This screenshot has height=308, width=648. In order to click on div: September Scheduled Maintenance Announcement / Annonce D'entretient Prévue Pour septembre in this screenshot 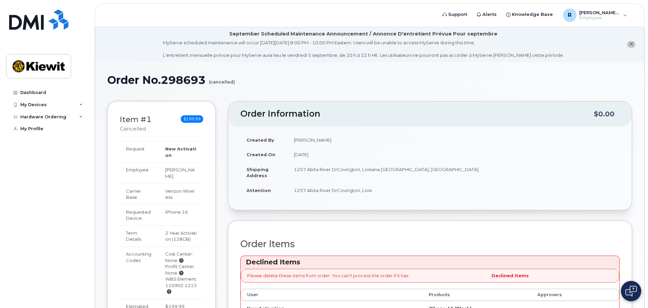, I will do `click(363, 34)`.